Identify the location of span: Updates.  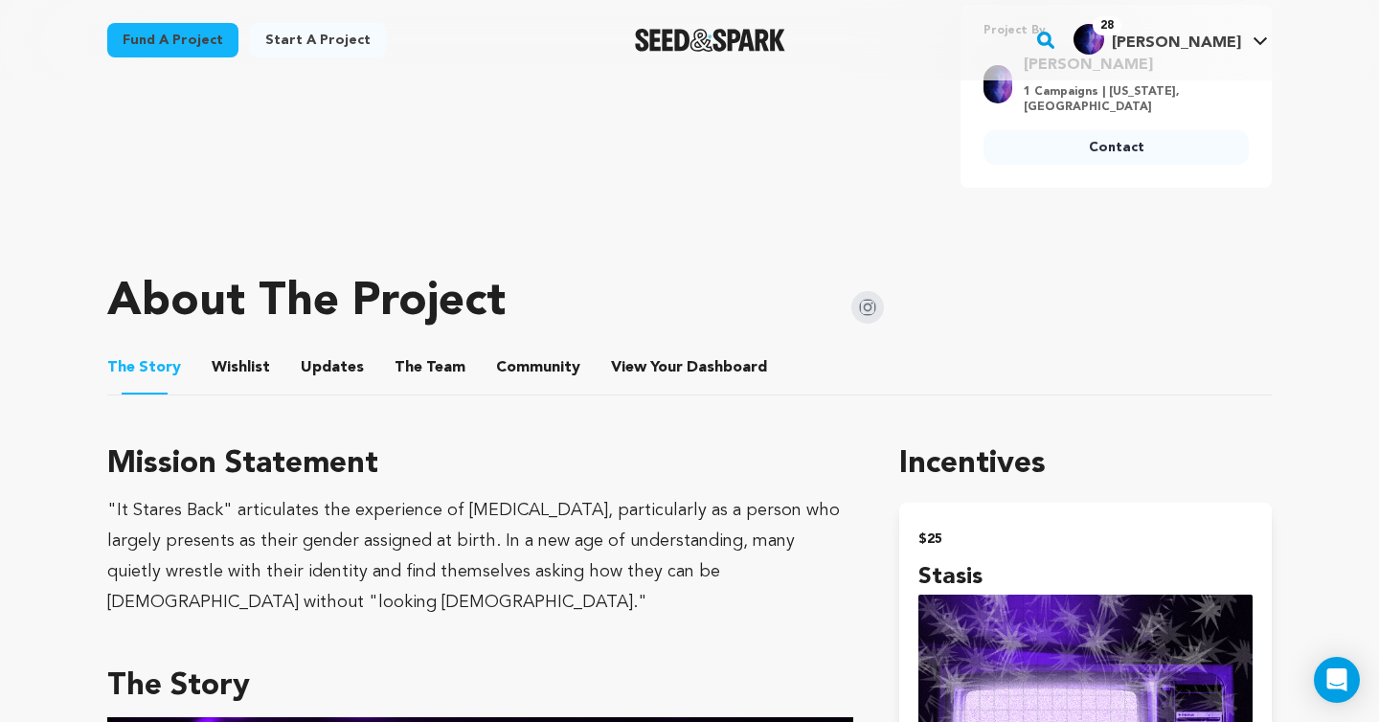
(332, 368).